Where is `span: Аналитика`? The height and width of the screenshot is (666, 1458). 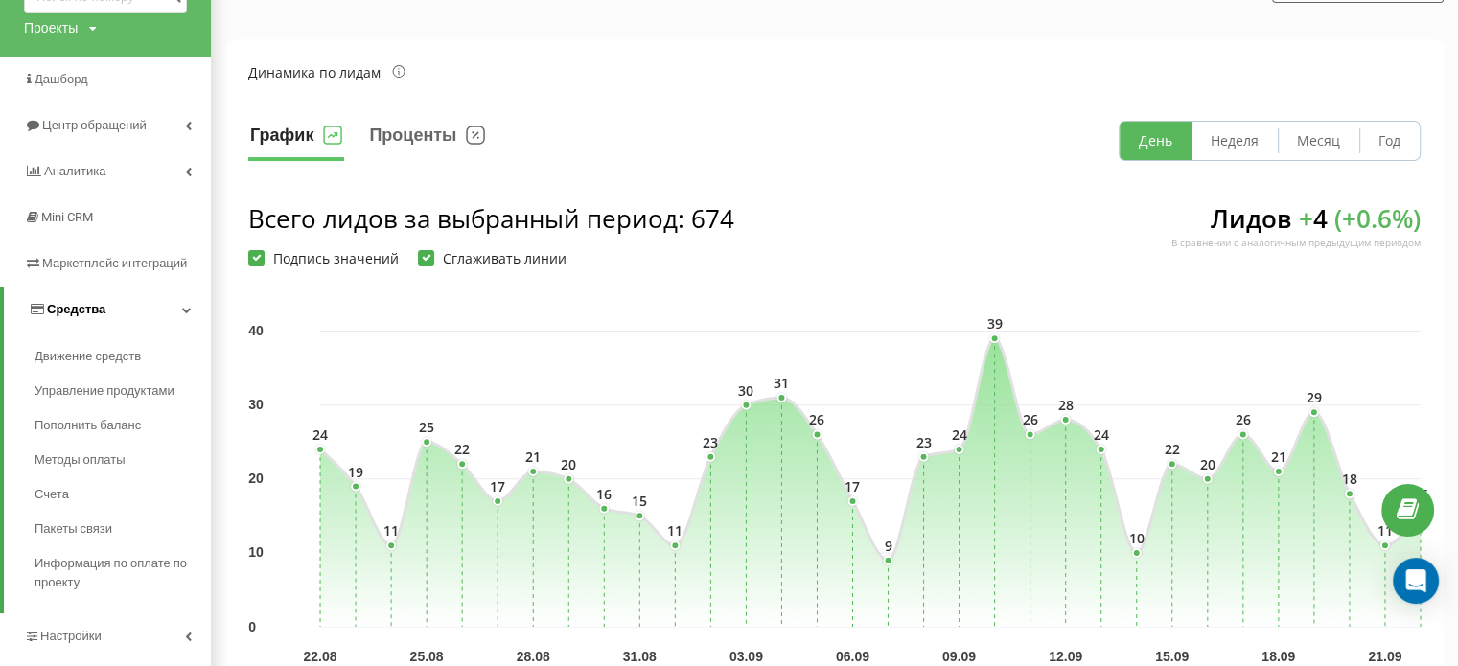
span: Аналитика is located at coordinates (75, 171).